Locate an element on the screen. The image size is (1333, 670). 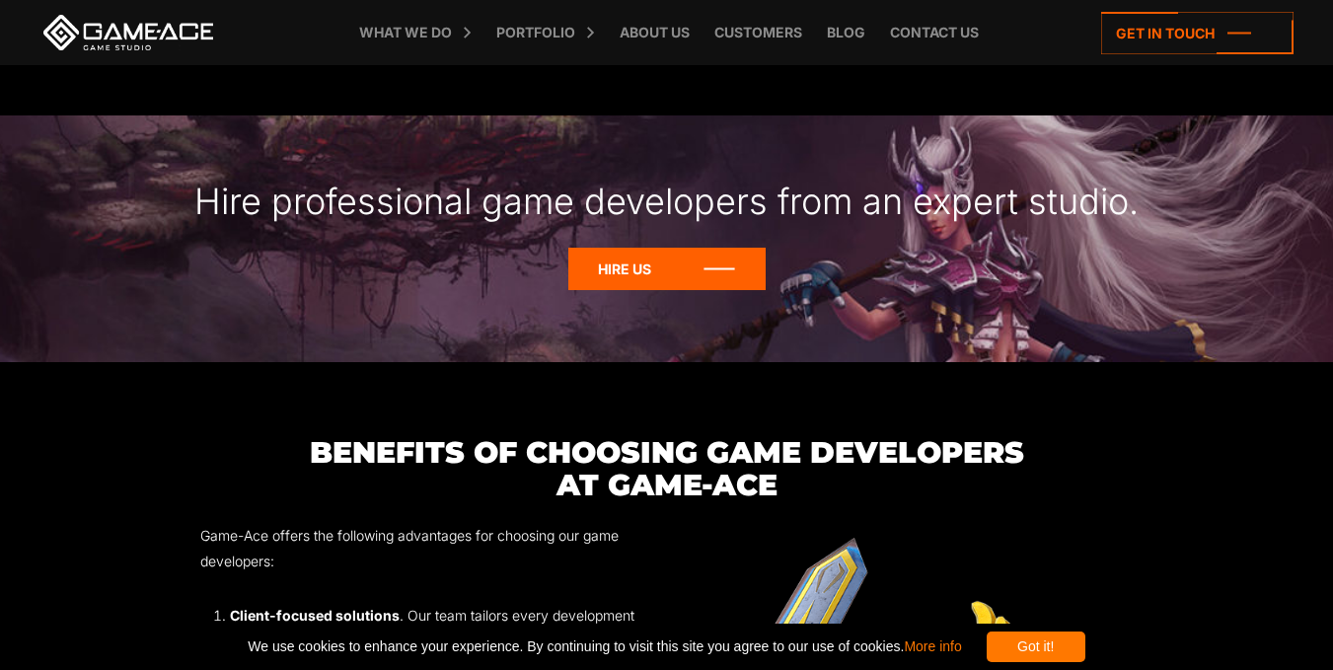
span: We use cookies to enhance your experience. By continuing to visit this site you agree to our use ... is located at coordinates (604, 646).